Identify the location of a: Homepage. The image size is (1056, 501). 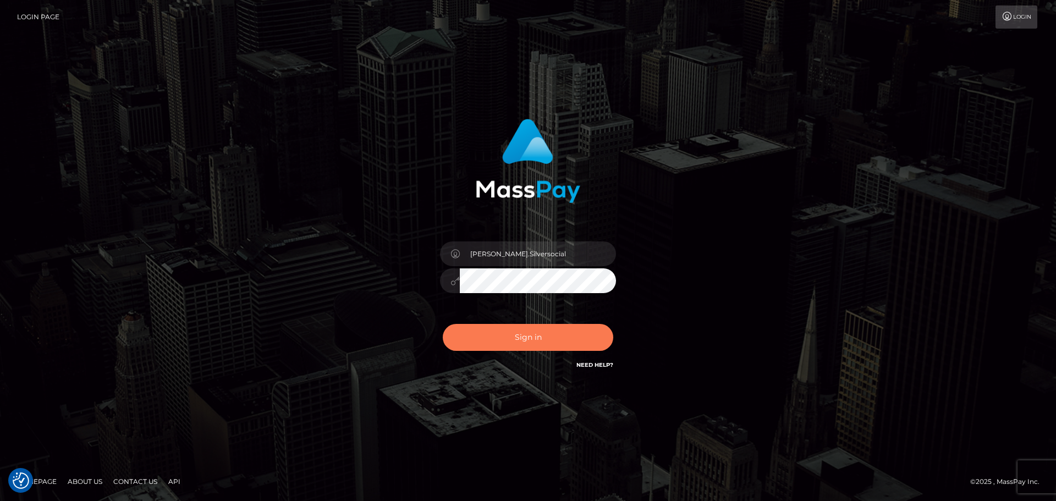
(36, 481).